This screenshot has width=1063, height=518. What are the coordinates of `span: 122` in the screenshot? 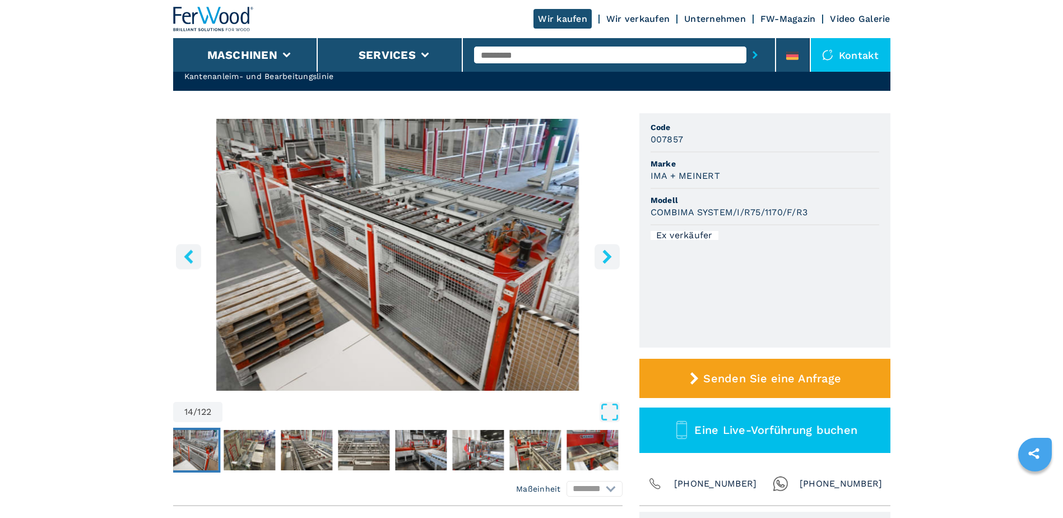 It's located at (204, 412).